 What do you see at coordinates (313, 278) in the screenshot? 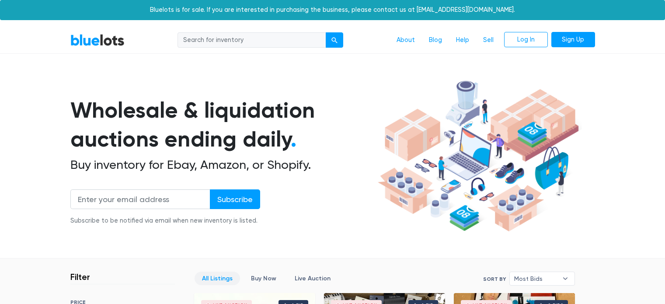
I see `a: Live Auction` at bounding box center [313, 278].